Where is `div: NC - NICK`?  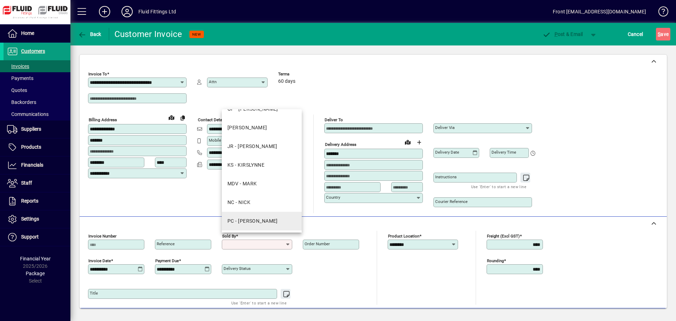 div: NC - NICK is located at coordinates (239, 202).